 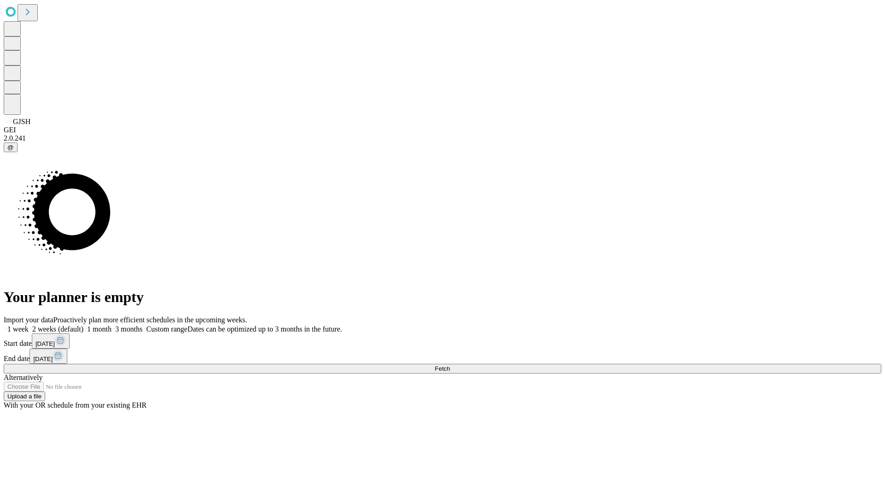 What do you see at coordinates (443, 368) in the screenshot?
I see `button: Fetch` at bounding box center [443, 368].